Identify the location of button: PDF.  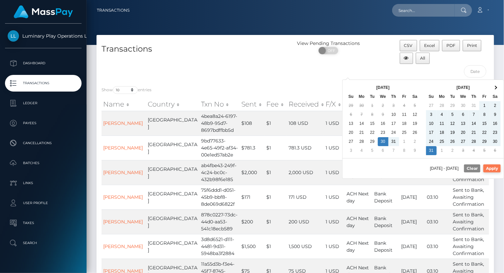
(451, 46).